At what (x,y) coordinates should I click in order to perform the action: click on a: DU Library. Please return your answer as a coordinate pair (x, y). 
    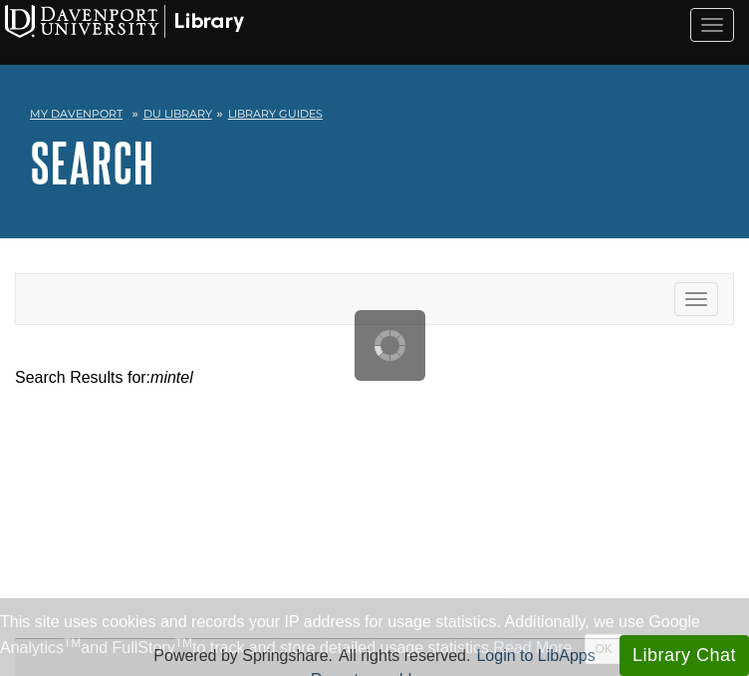
    Looking at the image, I should click on (177, 114).